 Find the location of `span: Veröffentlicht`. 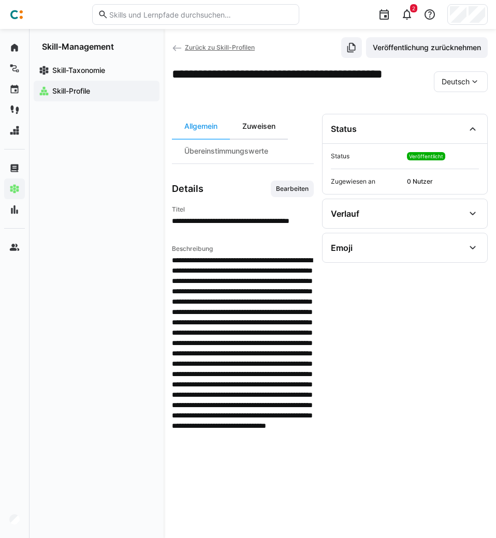

span: Veröffentlicht is located at coordinates (426, 156).